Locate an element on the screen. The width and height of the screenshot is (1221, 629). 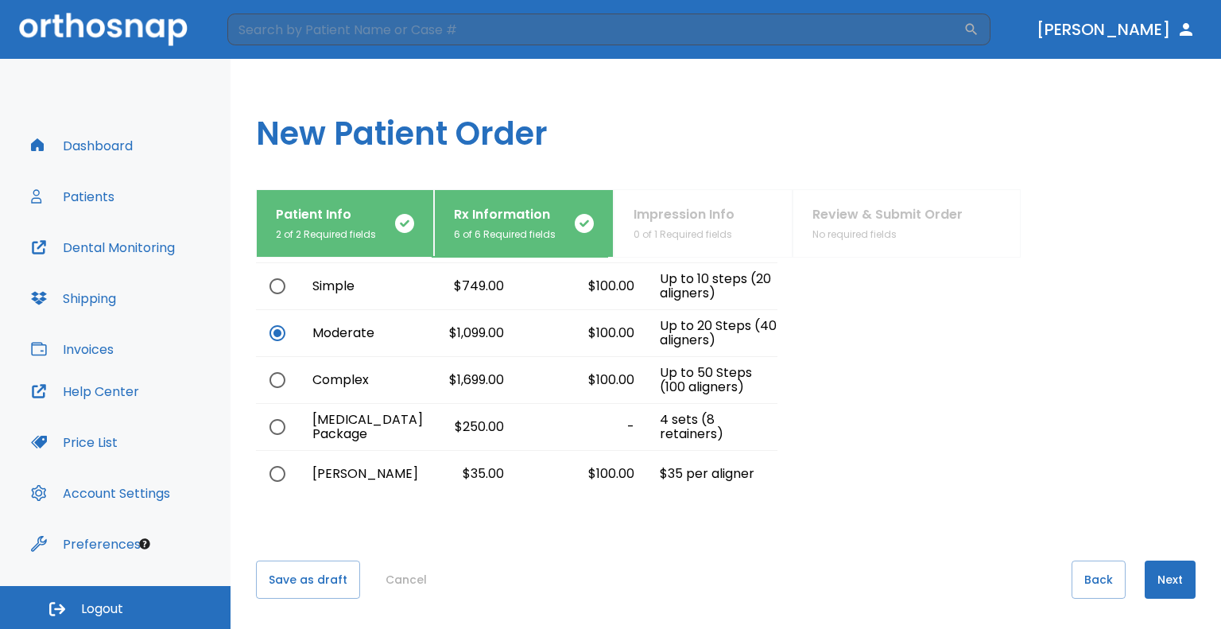
div: Up to 10 steps (20 aligners) is located at coordinates (712, 286).